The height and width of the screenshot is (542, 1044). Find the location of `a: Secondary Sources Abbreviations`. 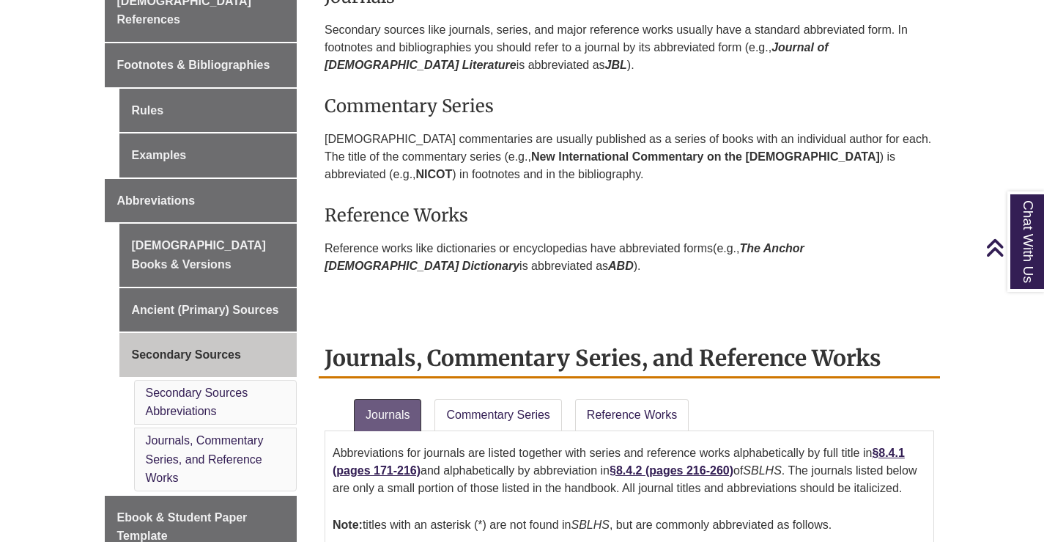

a: Secondary Sources Abbreviations is located at coordinates (197, 402).